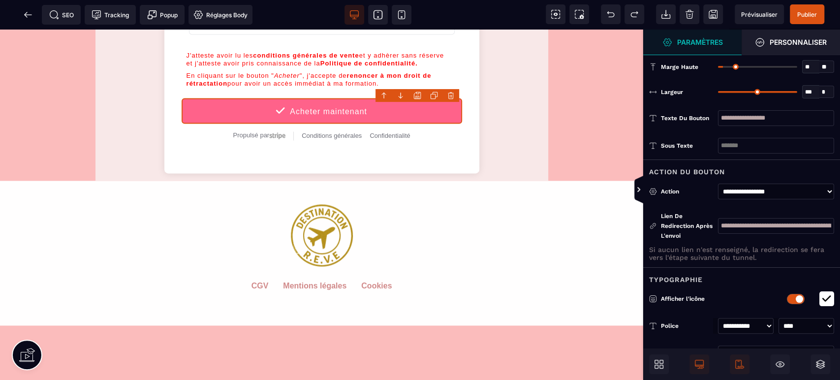 The width and height of the screenshot is (840, 380). What do you see at coordinates (807, 14) in the screenshot?
I see `span: Enregistrer le contenu` at bounding box center [807, 14].